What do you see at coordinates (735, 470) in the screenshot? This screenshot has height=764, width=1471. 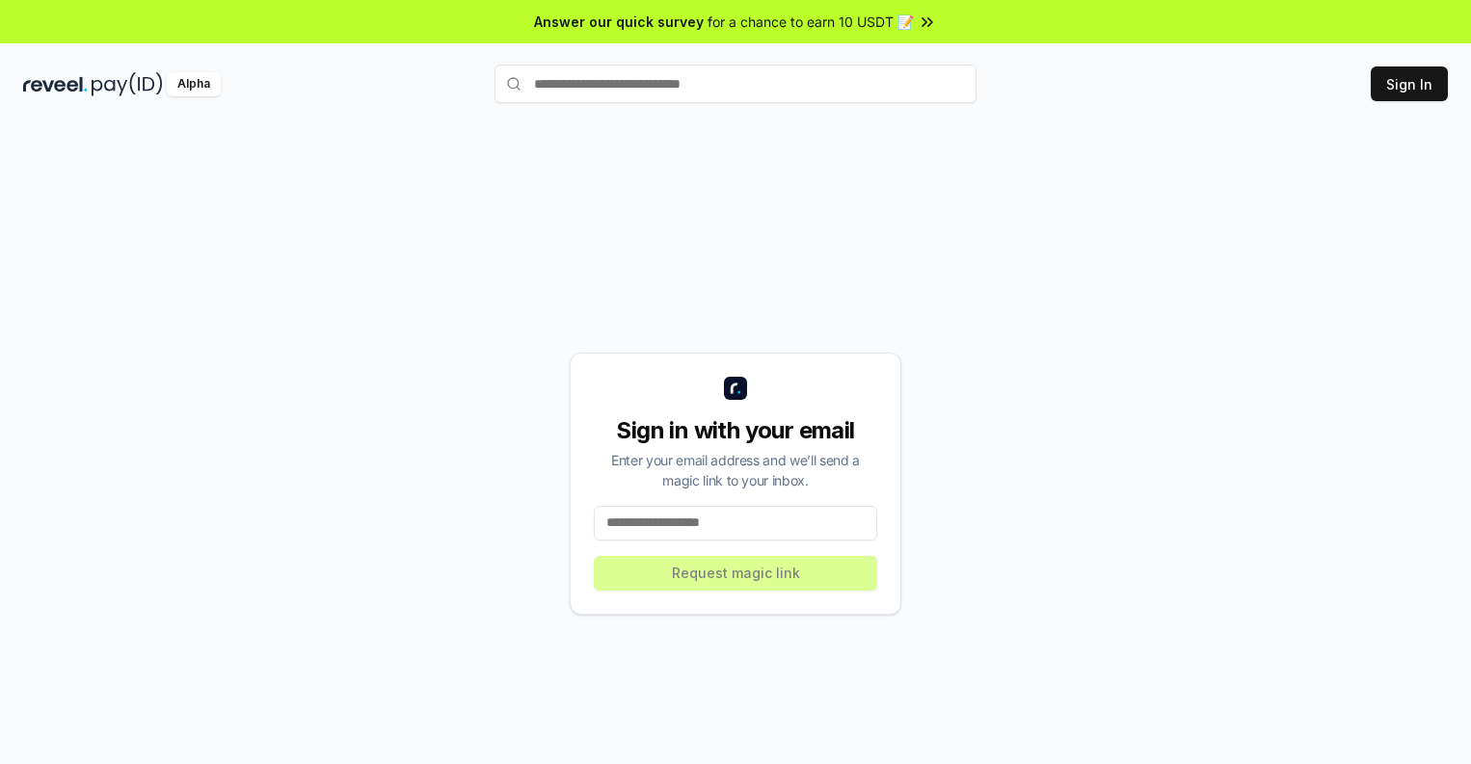 I see `div: Enter your email address and we’ll send a magic link to your inbox.` at bounding box center [735, 470].